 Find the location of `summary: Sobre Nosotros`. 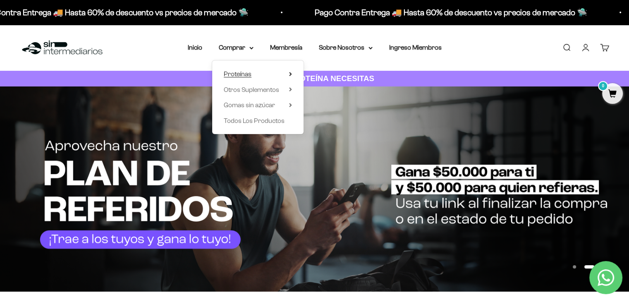

summary: Sobre Nosotros is located at coordinates (346, 48).